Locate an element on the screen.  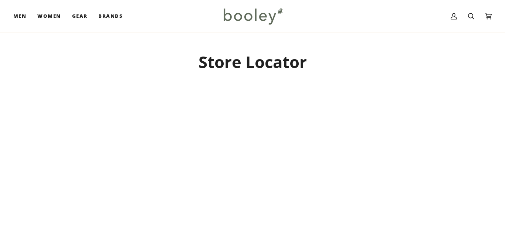
span: Men is located at coordinates (20, 16).